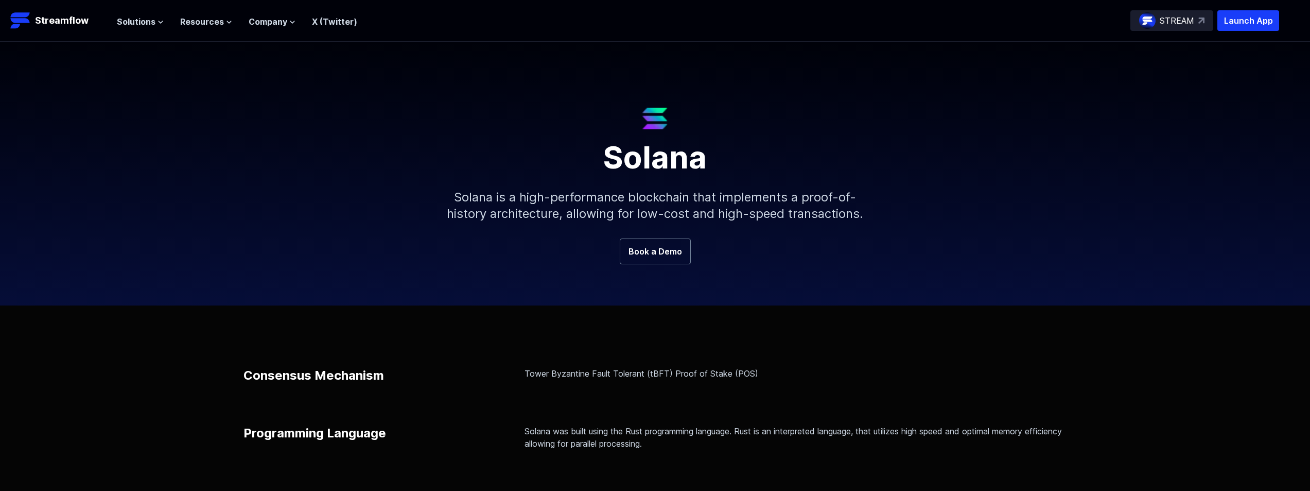  I want to click on button: Launch App, so click(1248, 21).